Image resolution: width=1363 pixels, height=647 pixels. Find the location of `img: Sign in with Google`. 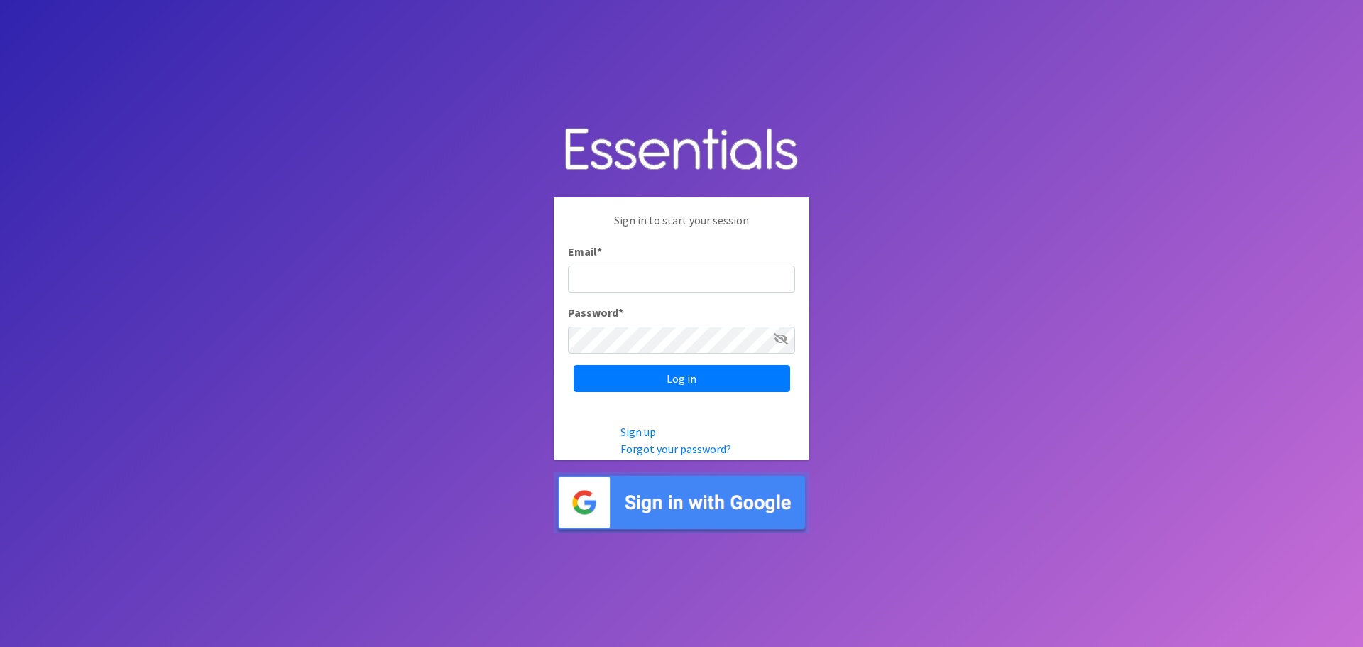

img: Sign in with Google is located at coordinates (681, 502).